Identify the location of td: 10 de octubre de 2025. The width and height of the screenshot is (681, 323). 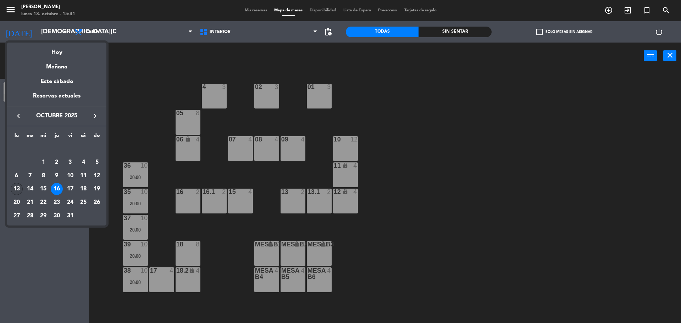
(70, 176).